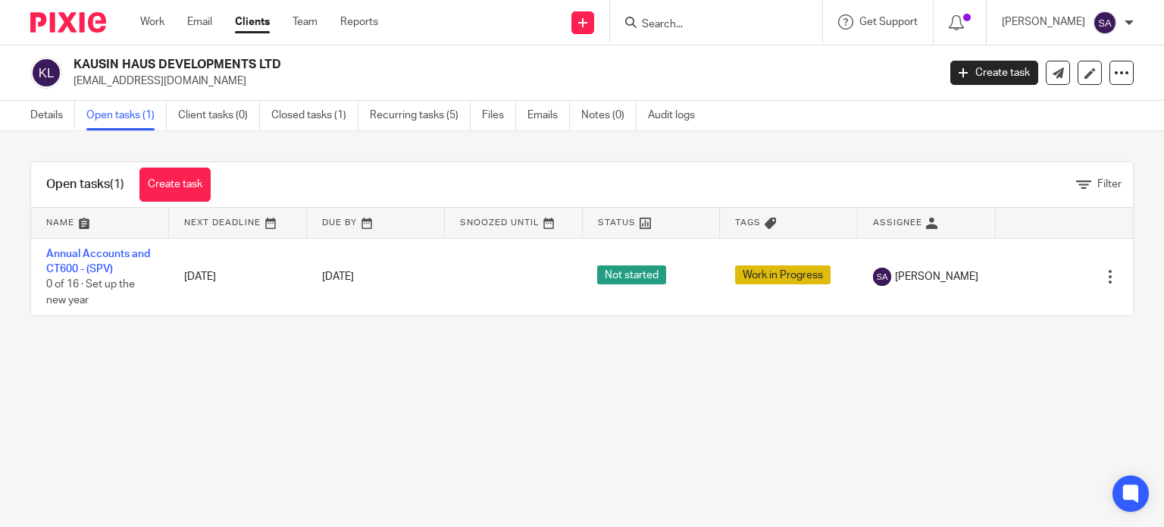 This screenshot has width=1164, height=527. Describe the element at coordinates (359, 22) in the screenshot. I see `a: Reports` at that location.